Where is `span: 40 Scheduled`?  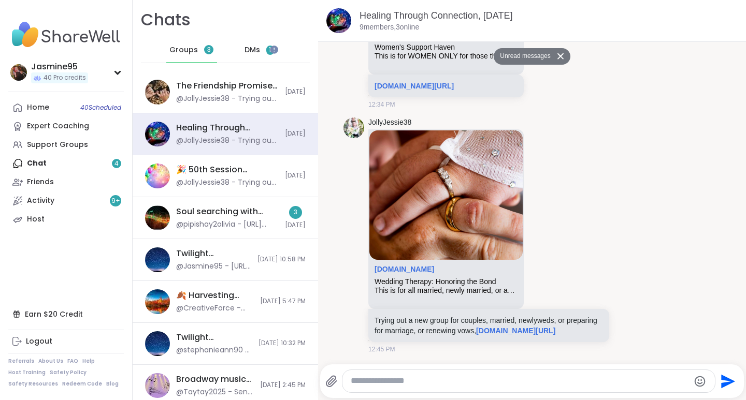 span: 40 Scheduled is located at coordinates (100, 108).